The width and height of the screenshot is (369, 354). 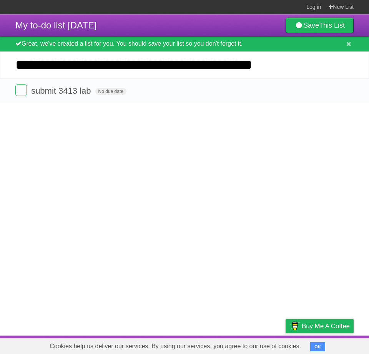 I want to click on a: Developers, so click(x=224, y=345).